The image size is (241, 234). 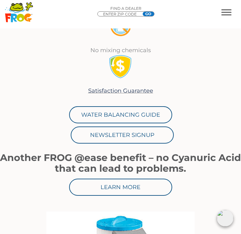 I want to click on input: Zip Code Form, so click(x=121, y=14).